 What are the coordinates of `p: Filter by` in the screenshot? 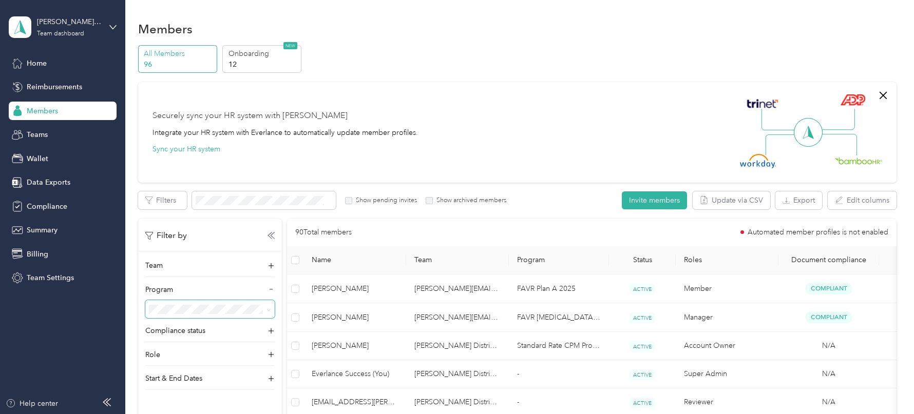 It's located at (166, 236).